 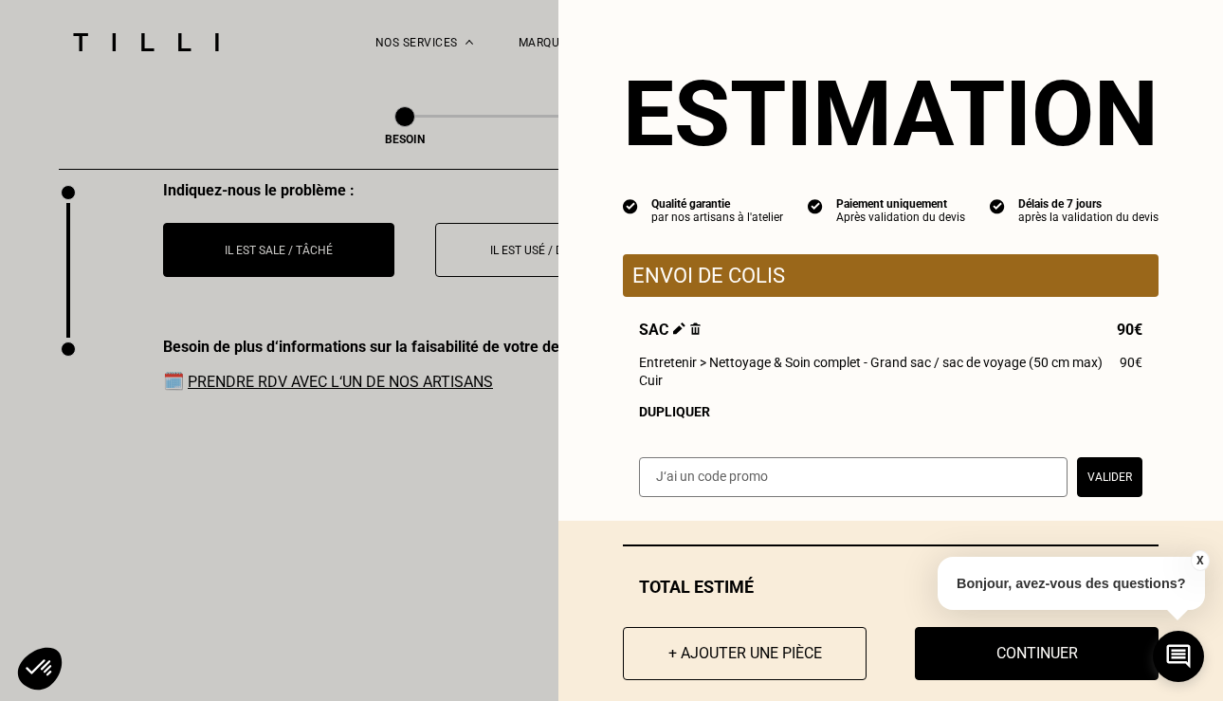 What do you see at coordinates (871, 362) in the screenshot?
I see `span: Entretenir > Nettoyage & Soin complet - Grand sac / sac de voyage (50 cm max)` at bounding box center [871, 362].